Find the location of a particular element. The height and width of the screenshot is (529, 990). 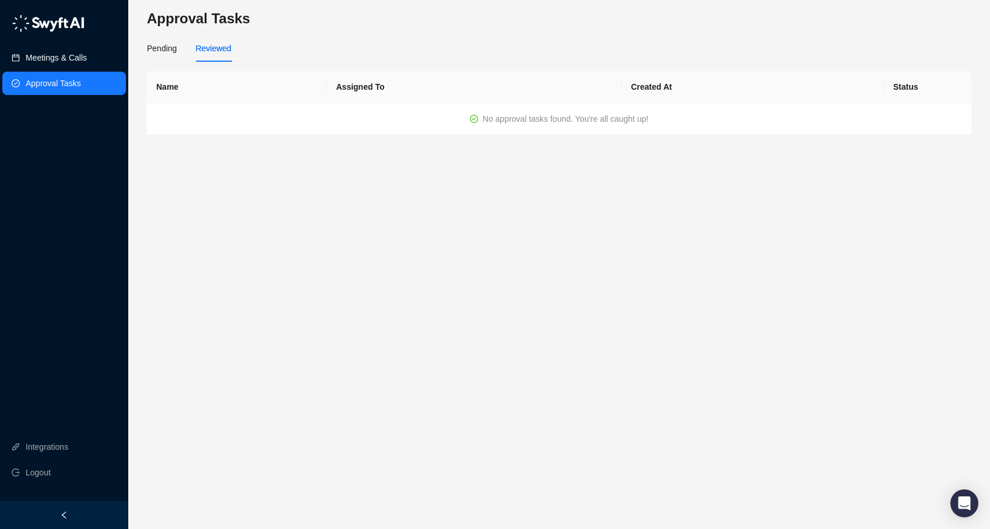

div: Open Intercom Messenger is located at coordinates (964, 504).